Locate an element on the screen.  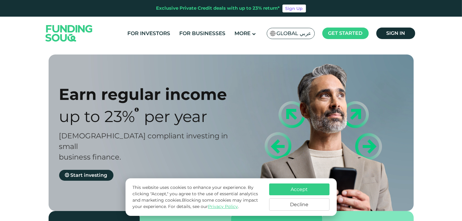
img: SA Flag is located at coordinates (273, 33).